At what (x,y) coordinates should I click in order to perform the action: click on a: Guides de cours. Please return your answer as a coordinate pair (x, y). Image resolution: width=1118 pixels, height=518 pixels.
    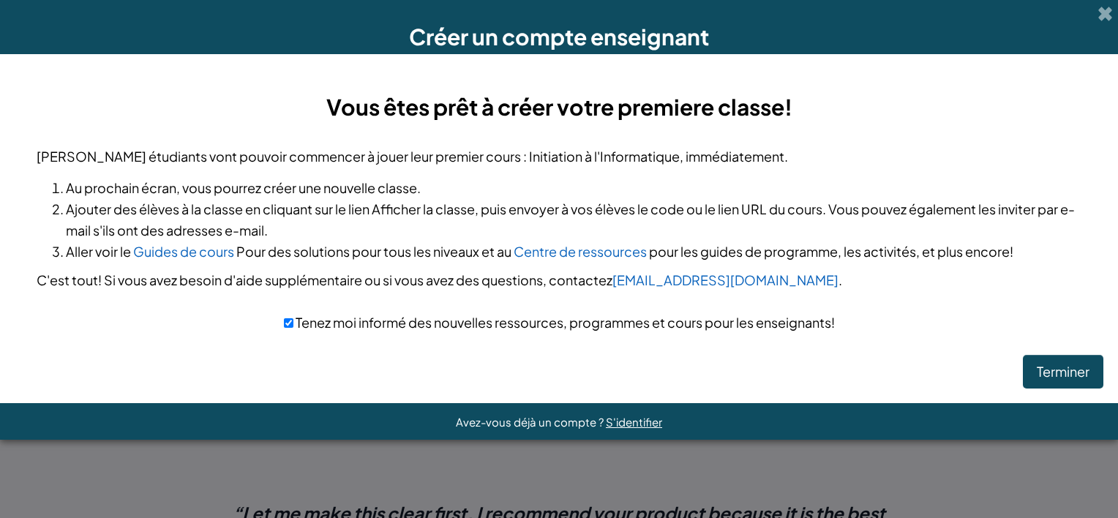
    Looking at the image, I should click on (184, 251).